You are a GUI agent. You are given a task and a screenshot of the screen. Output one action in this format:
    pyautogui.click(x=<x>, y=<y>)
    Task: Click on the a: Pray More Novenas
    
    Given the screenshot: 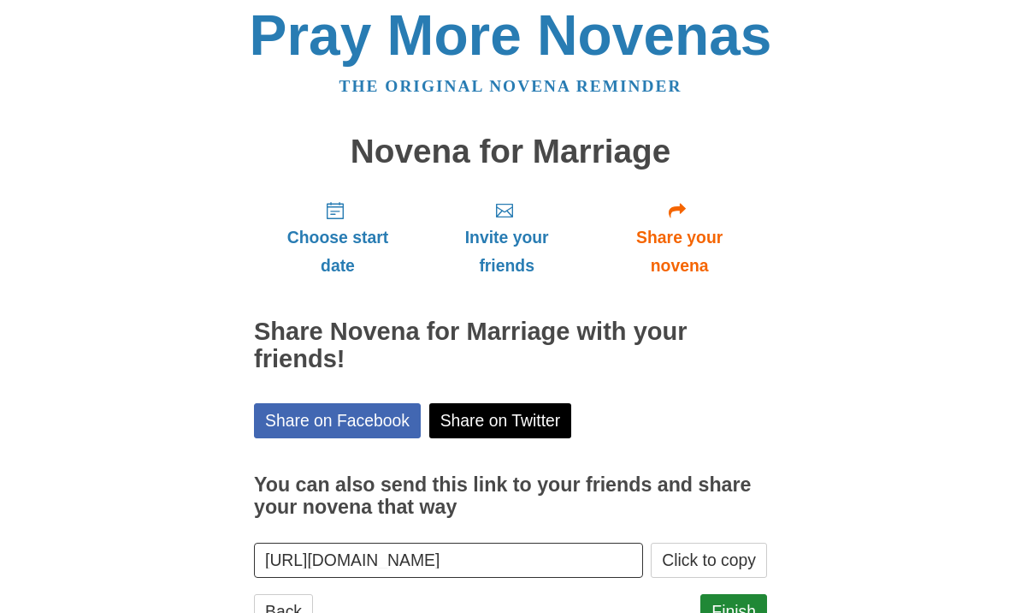 What is the action you would take?
    pyautogui.click(x=511, y=35)
    